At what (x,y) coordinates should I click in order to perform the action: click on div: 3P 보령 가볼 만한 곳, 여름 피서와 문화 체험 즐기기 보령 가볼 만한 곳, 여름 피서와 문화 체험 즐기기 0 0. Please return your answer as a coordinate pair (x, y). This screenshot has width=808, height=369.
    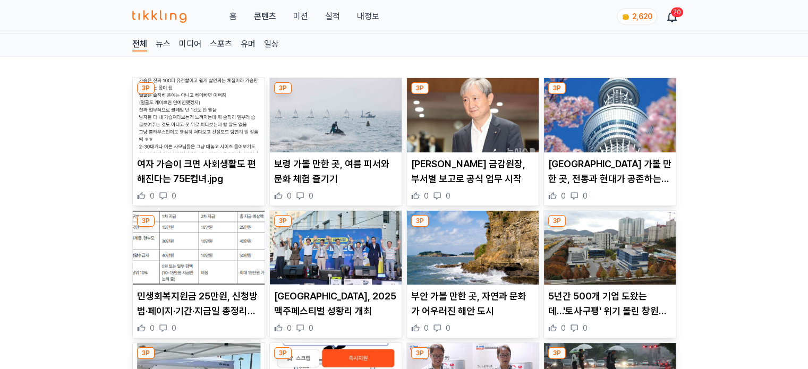
    Looking at the image, I should click on (336, 142).